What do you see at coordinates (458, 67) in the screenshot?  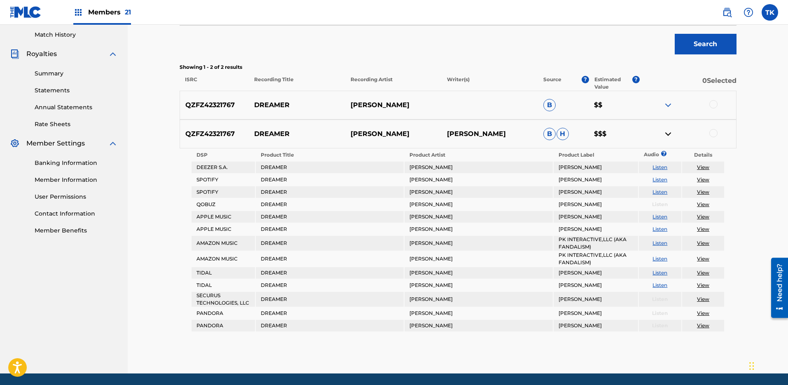 I see `p: Showing 1 - 2 of 2 results` at bounding box center [458, 67].